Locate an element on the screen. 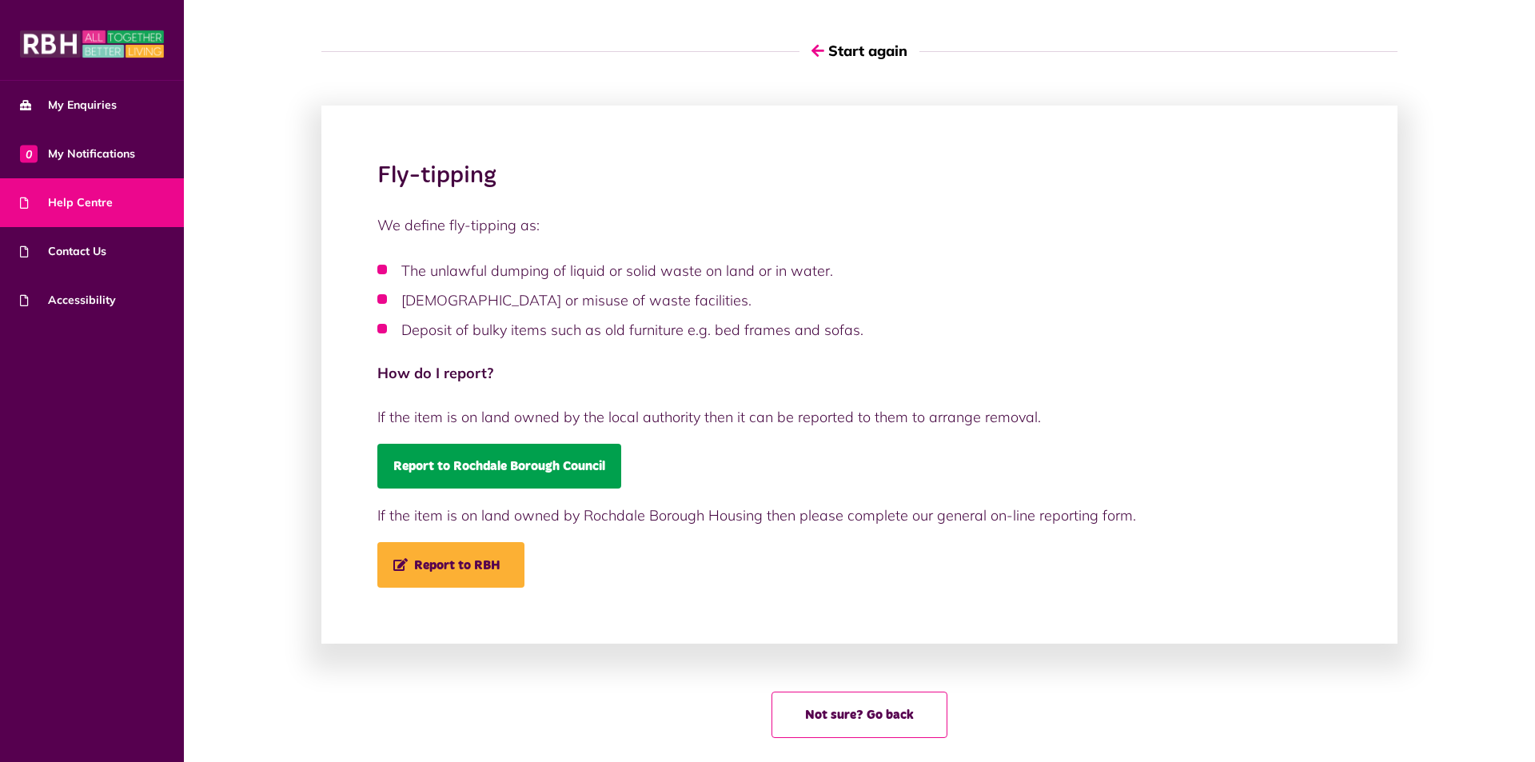 This screenshot has height=762, width=1535. h4: How do I report? is located at coordinates (859, 373).